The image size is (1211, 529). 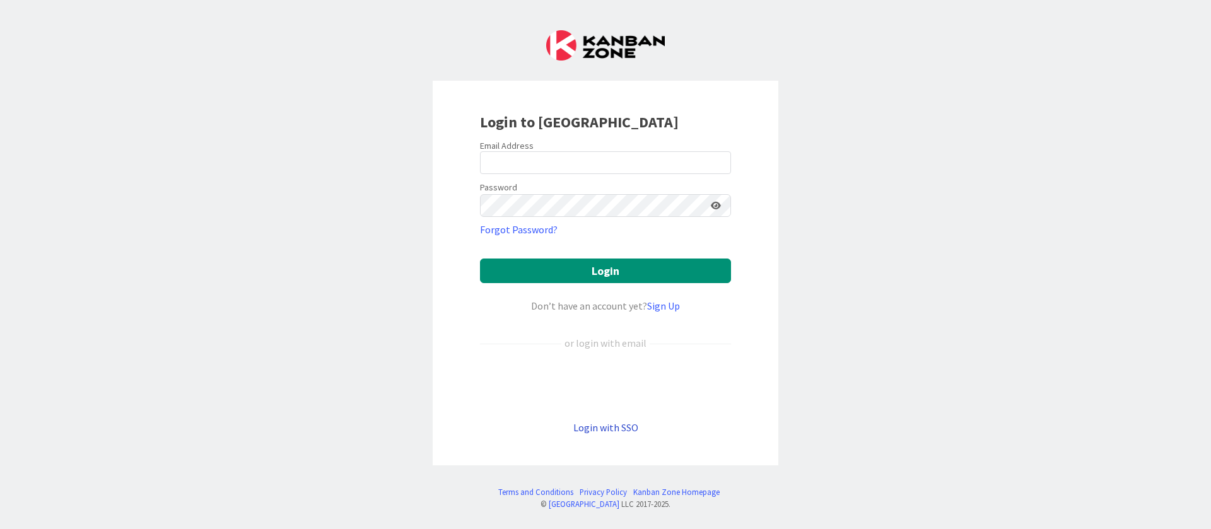 I want to click on a: Forgot Password?, so click(x=518, y=230).